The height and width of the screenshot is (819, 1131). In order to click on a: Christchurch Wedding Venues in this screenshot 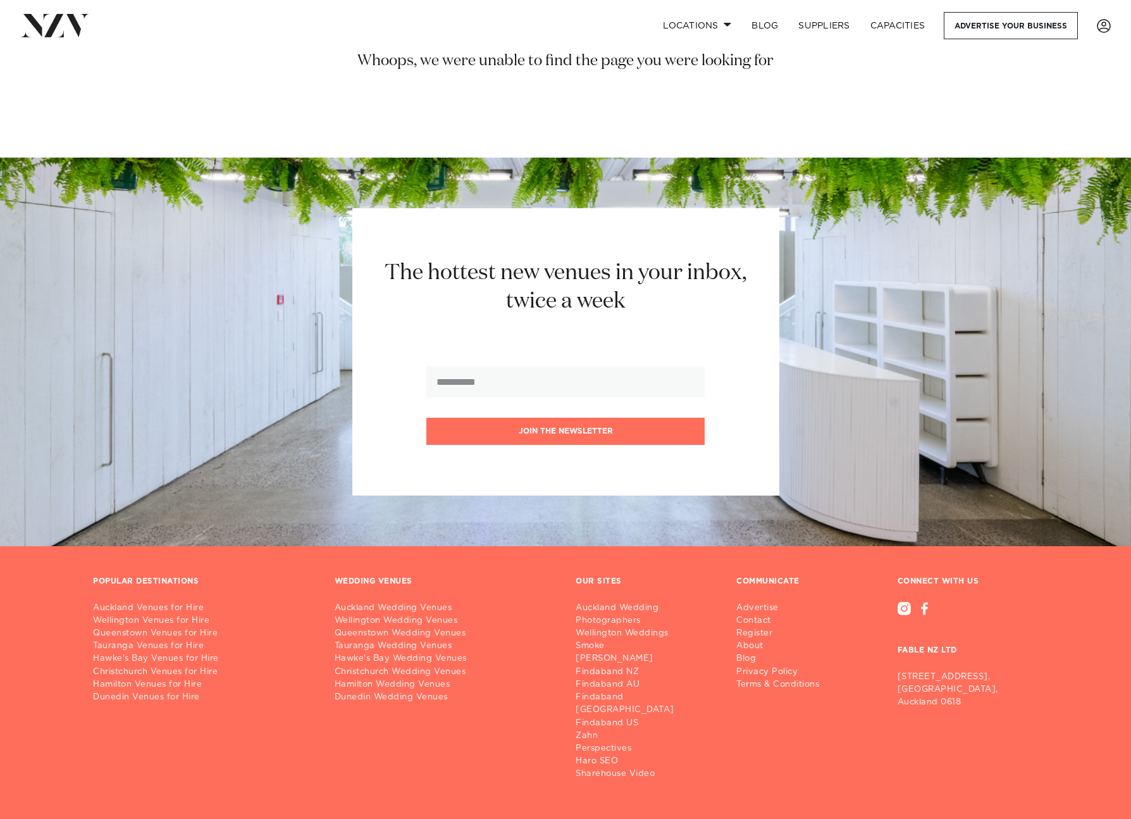, I will do `click(445, 672)`.